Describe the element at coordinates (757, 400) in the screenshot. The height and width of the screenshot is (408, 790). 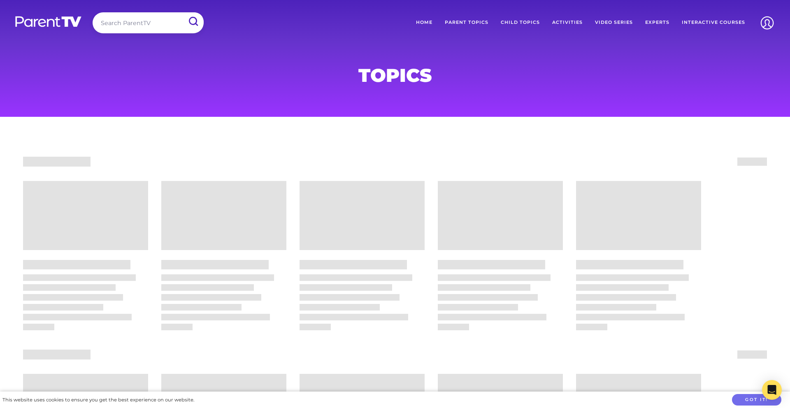
I see `button: Got it!` at that location.